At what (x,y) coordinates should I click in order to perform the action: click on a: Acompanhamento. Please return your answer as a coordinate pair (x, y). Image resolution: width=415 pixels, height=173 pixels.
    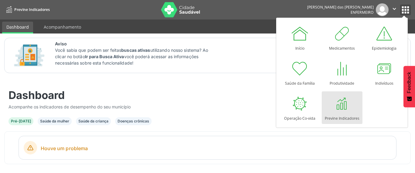
    Looking at the image, I should click on (62, 27).